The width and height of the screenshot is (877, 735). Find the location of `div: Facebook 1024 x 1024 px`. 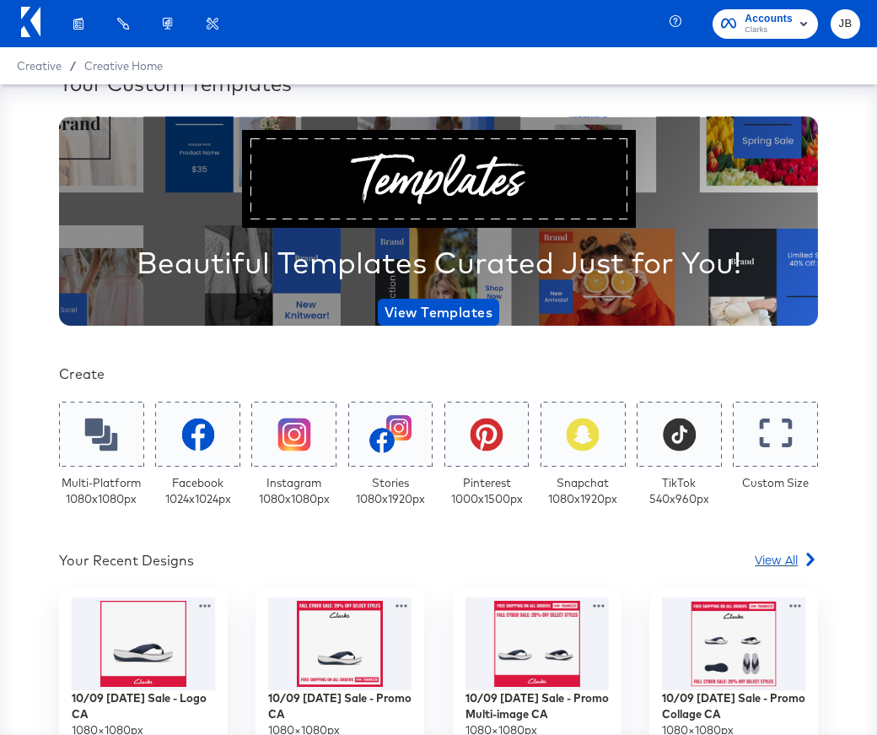

div: Facebook 1024 x 1024 px is located at coordinates (198, 490).